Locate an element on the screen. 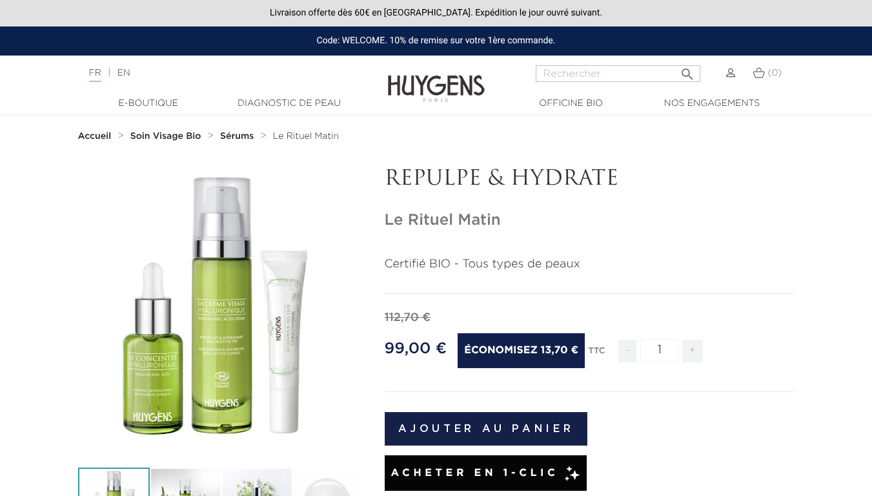 The height and width of the screenshot is (496, 872). strong: Soin Visage Bio is located at coordinates (166, 136).